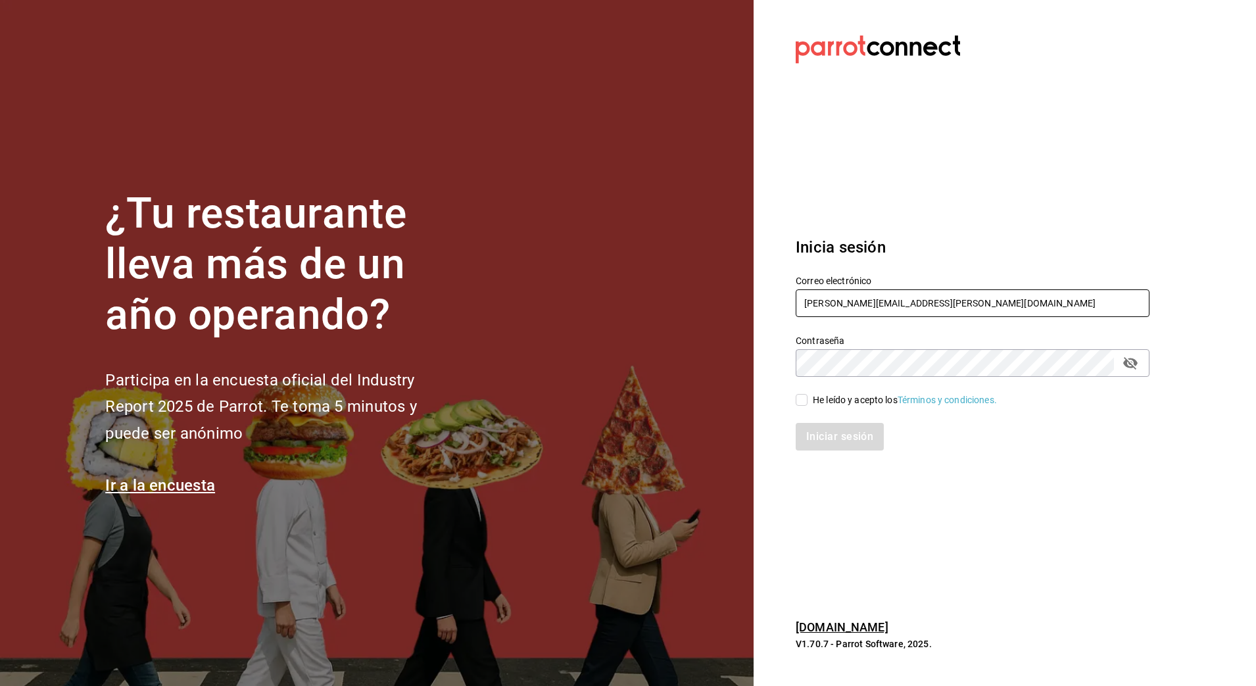 The image size is (1256, 686). Describe the element at coordinates (1130, 363) in the screenshot. I see `button: passwordField` at that location.